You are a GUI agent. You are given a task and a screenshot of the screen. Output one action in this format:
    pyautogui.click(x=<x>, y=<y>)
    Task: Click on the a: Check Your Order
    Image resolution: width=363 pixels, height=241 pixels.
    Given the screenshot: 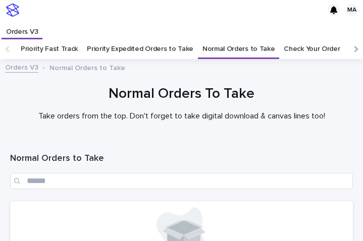 What is the action you would take?
    pyautogui.click(x=311, y=49)
    